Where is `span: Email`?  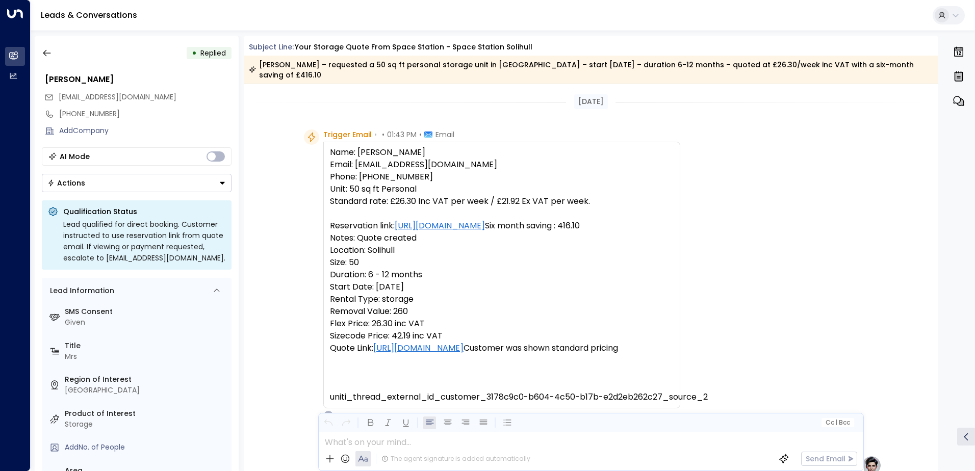 span: Email is located at coordinates (445, 135).